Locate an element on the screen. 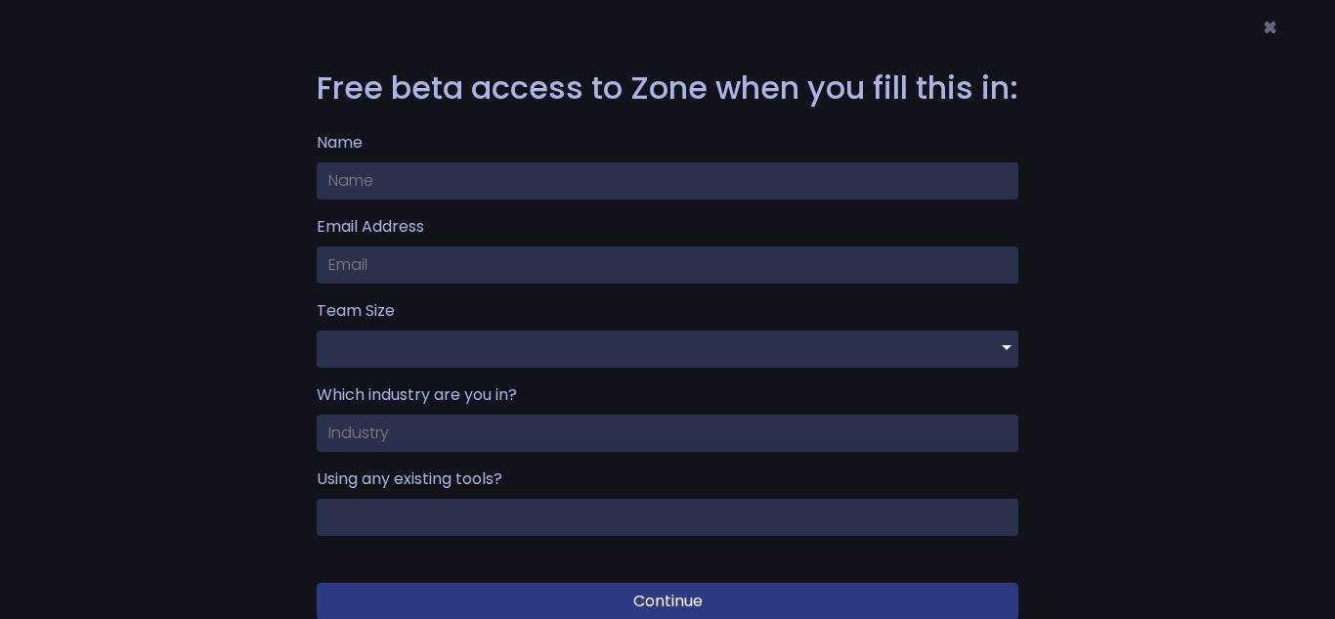 The height and width of the screenshot is (619, 1335). input: Industry is located at coordinates (668, 433).